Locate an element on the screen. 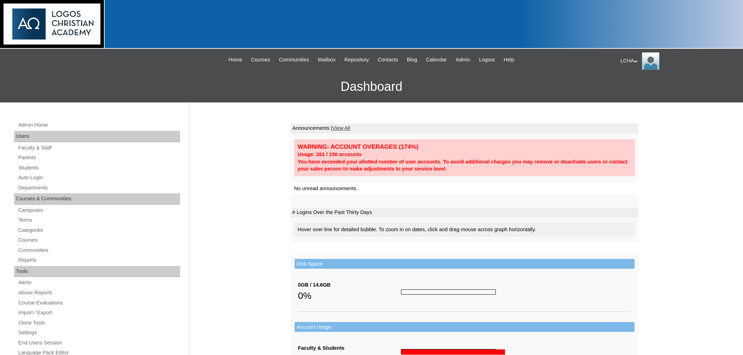 This screenshot has height=355, width=743. div: LCHA is located at coordinates (678, 61).